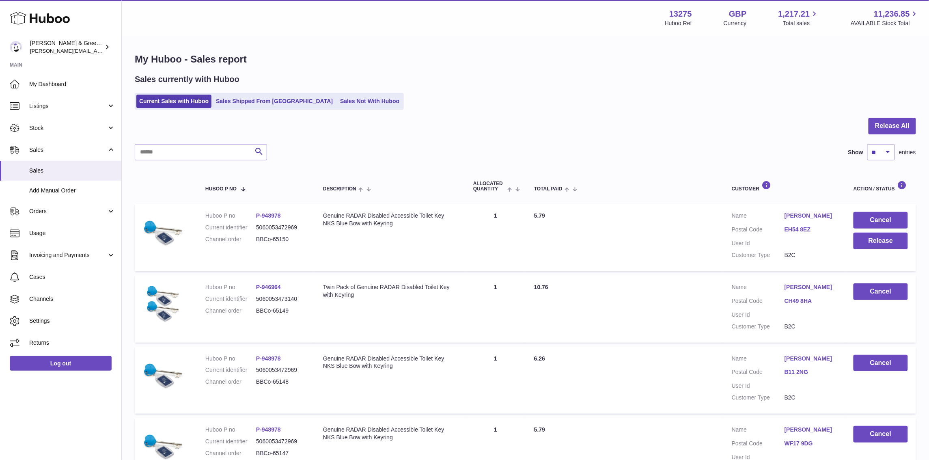 Image resolution: width=929 pixels, height=460 pixels. Describe the element at coordinates (811, 372) in the screenshot. I see `a: B11 2NG` at that location.